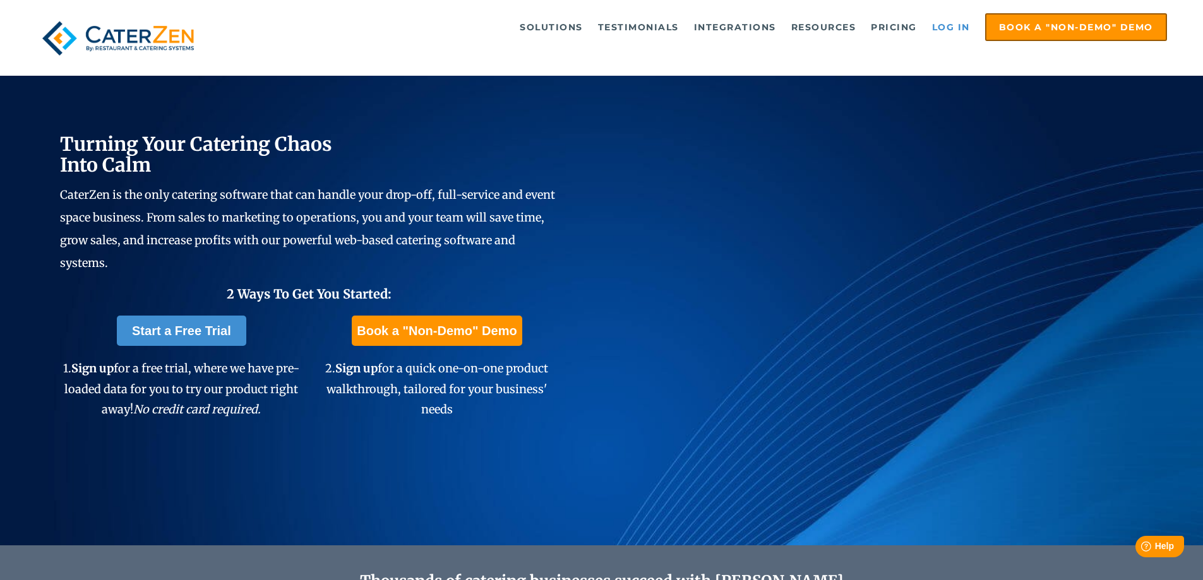 The width and height of the screenshot is (1203, 580). I want to click on a: Integrations, so click(735, 27).